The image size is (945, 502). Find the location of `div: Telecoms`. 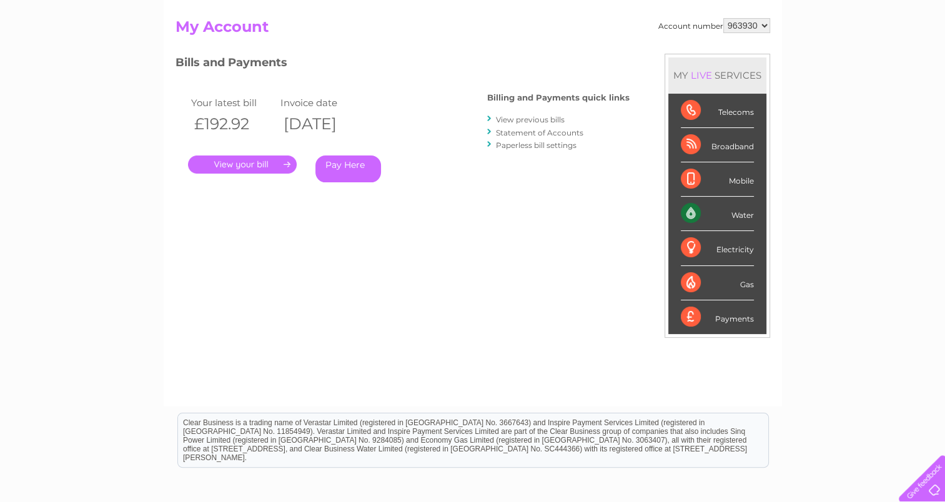

div: Telecoms is located at coordinates (717, 111).